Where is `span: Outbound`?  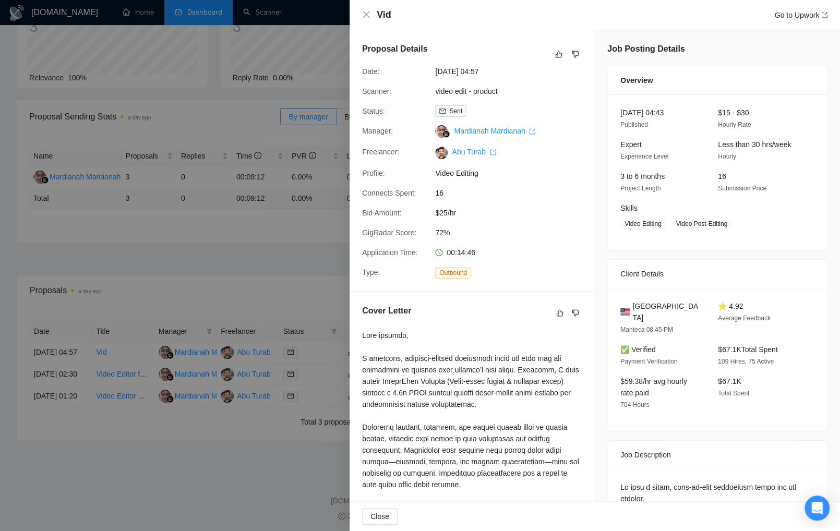 span: Outbound is located at coordinates (453, 273).